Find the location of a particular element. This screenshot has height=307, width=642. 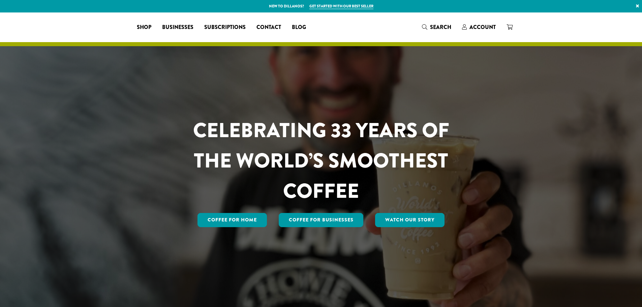

span: Account is located at coordinates (483, 27).